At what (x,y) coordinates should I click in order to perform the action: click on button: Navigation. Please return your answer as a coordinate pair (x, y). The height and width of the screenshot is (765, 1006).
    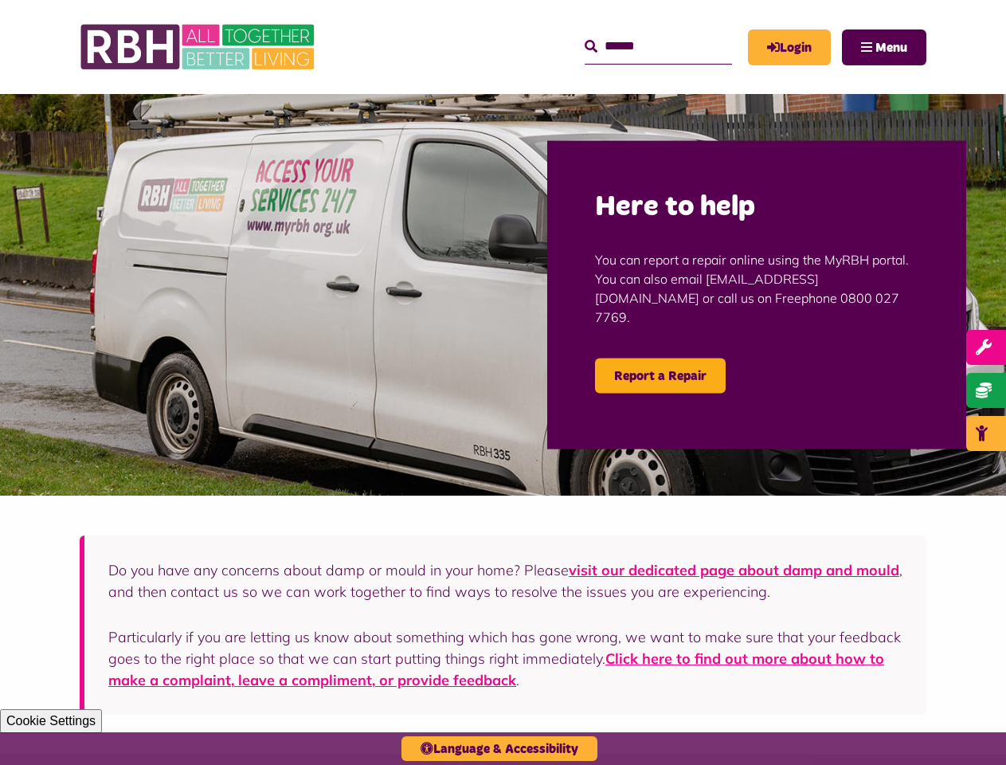
    Looking at the image, I should click on (884, 47).